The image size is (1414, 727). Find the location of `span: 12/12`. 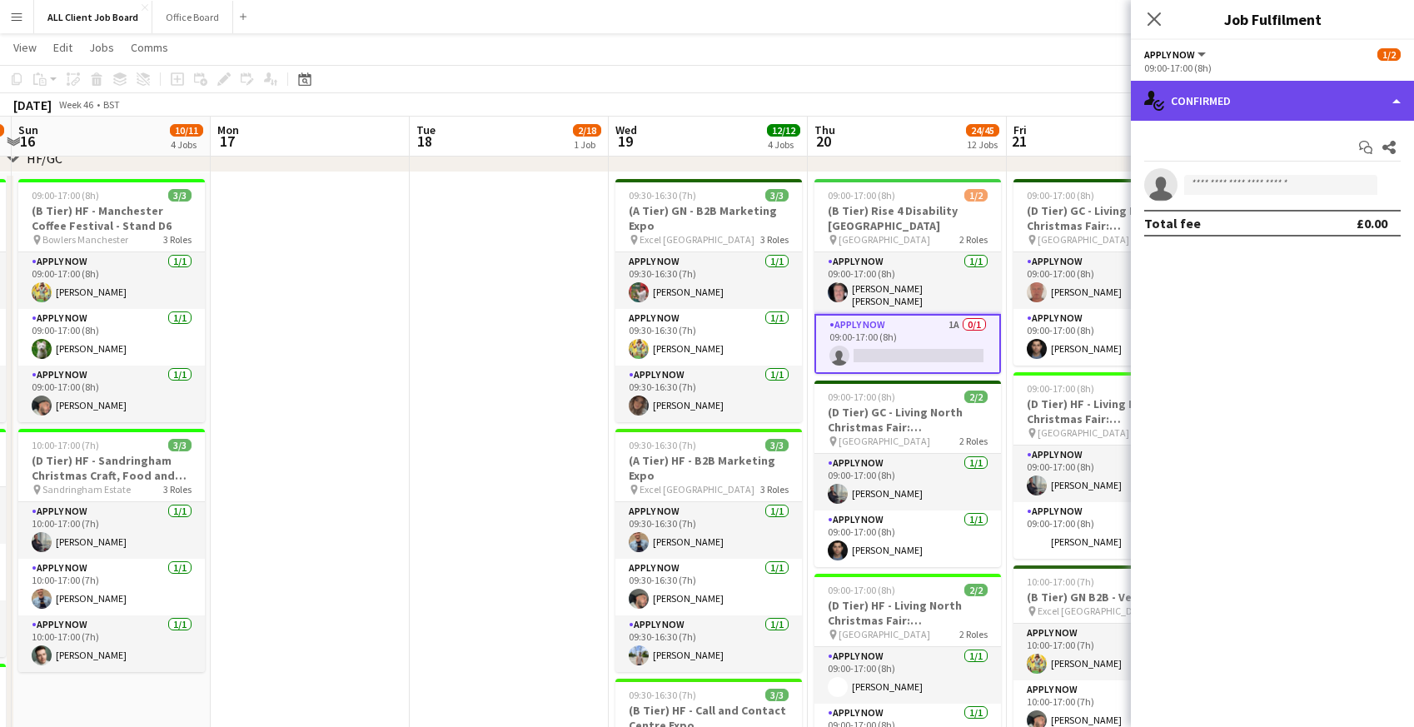

span: 12/12 is located at coordinates (784, 130).